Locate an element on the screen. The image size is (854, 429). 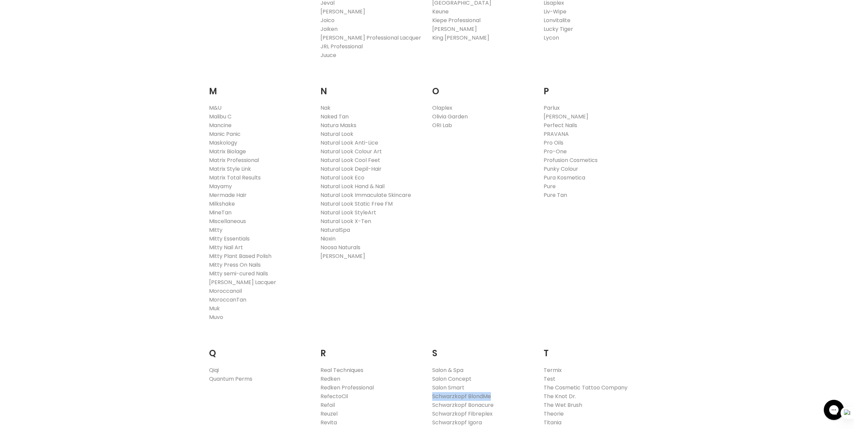
a: Olivia Garden is located at coordinates (450, 116).